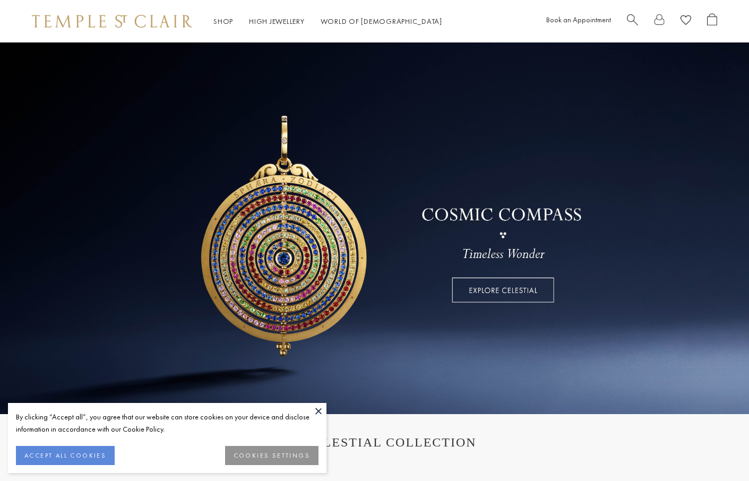  I want to click on a: ShopShop, so click(223, 21).